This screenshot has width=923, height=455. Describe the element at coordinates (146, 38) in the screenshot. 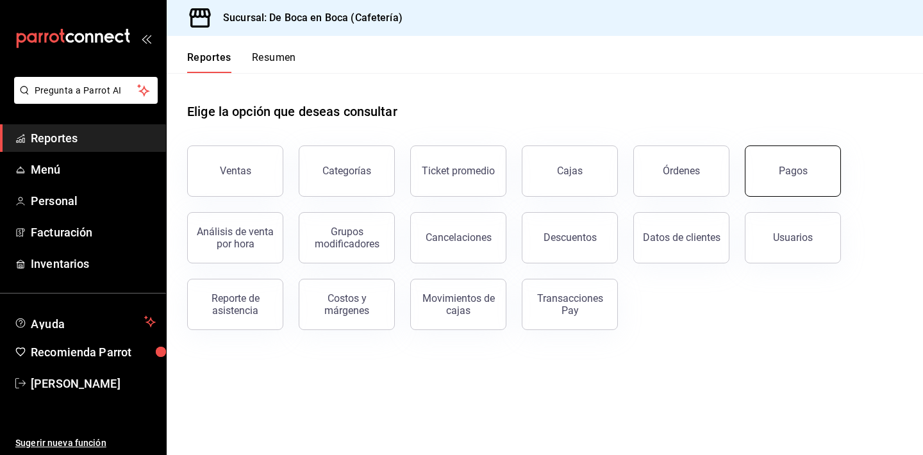

I see `button: open_drawer_menu` at that location.